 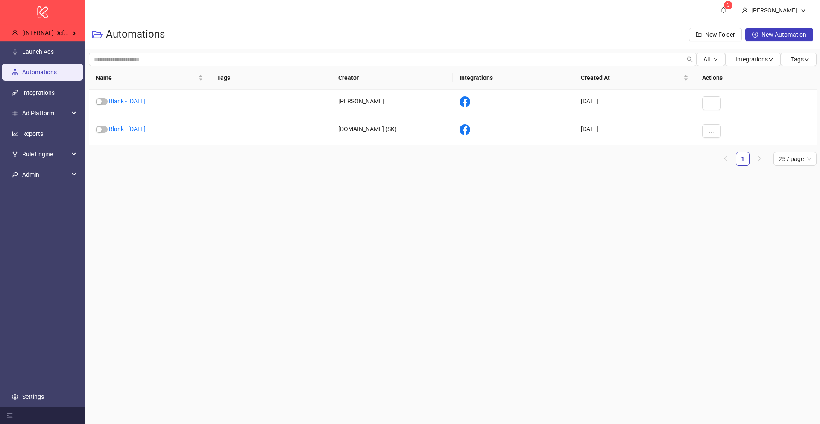 What do you see at coordinates (743, 159) in the screenshot?
I see `li: 1` at bounding box center [743, 159].